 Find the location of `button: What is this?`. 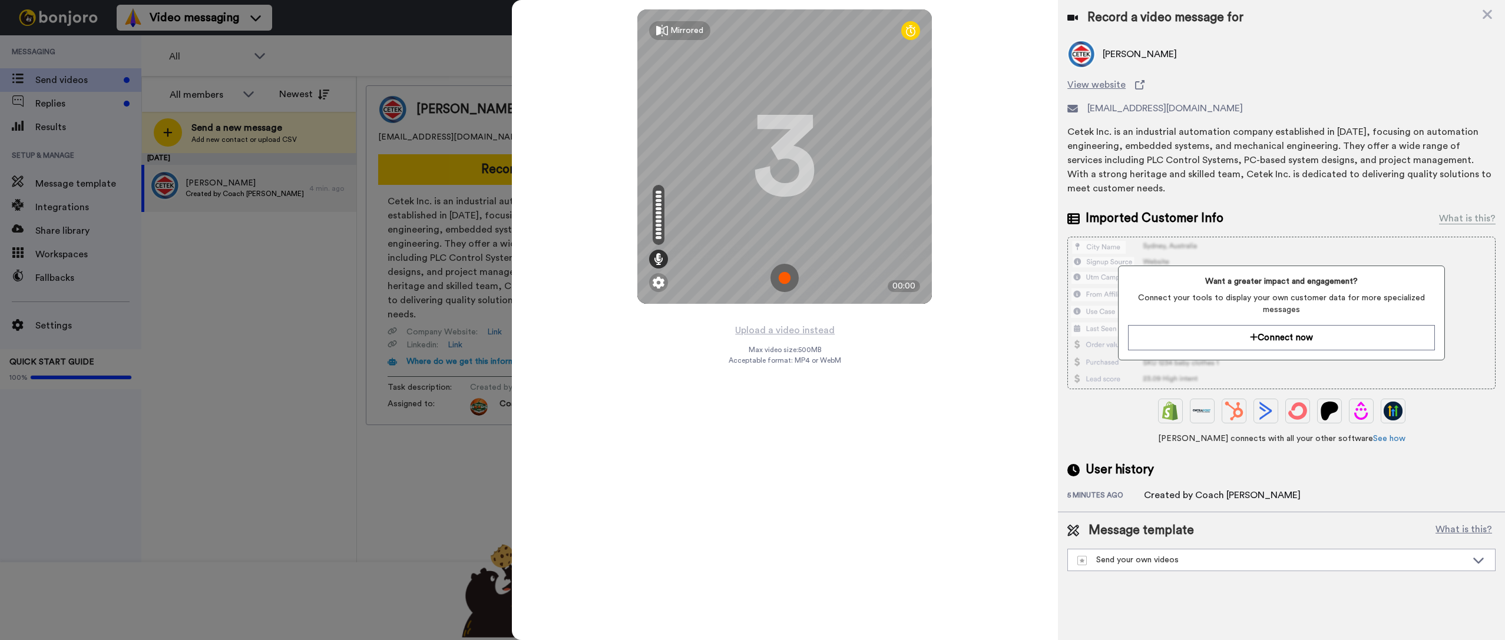

button: What is this? is located at coordinates (1463, 531).